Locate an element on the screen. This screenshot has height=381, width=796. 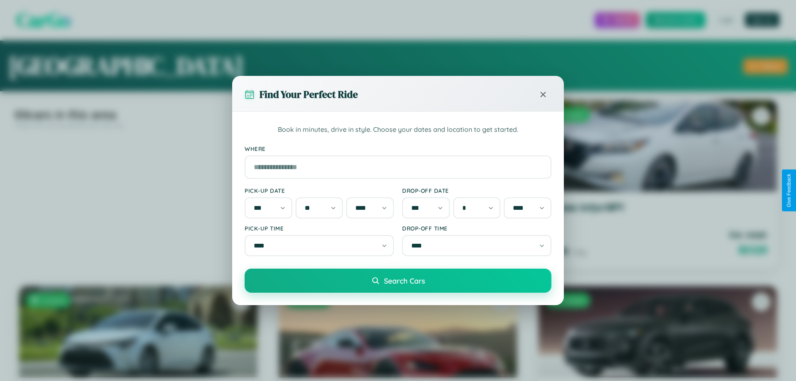
p: Book in minutes, drive in style. Choose your dates and location to get started. is located at coordinates (398, 130).